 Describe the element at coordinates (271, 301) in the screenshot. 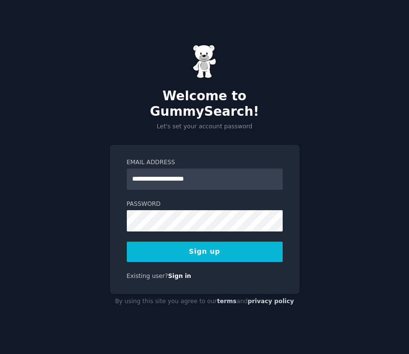

I see `a: privacy policy` at that location.